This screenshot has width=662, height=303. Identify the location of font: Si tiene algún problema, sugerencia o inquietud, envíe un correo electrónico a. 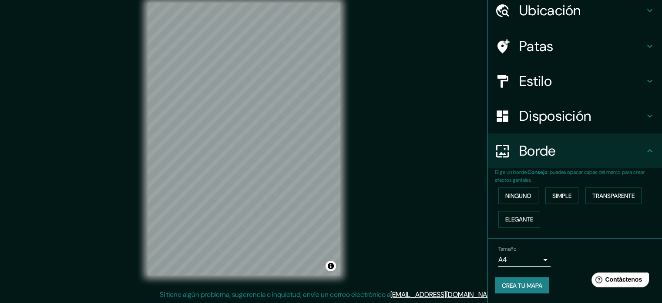
(275, 294).